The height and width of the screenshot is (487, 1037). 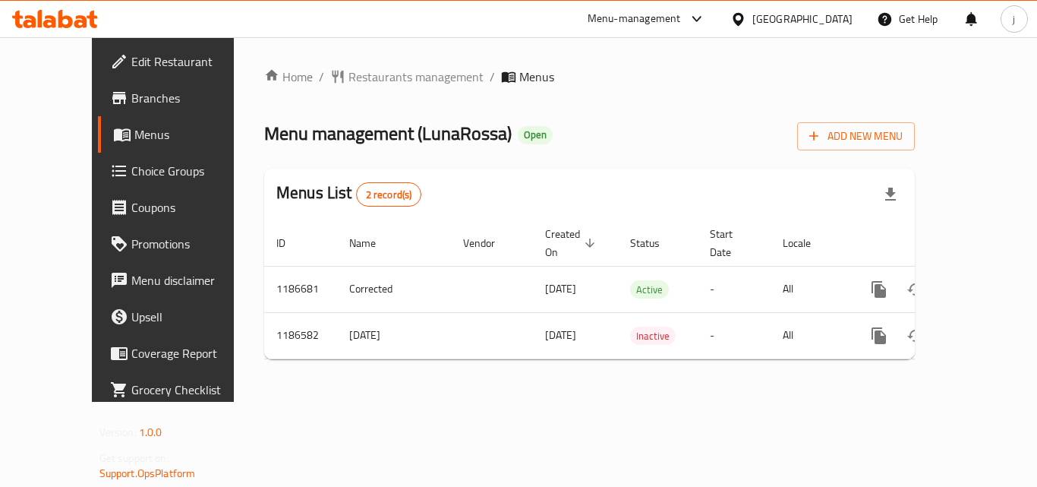 What do you see at coordinates (192, 207) in the screenshot?
I see `span: Coupons` at bounding box center [192, 207].